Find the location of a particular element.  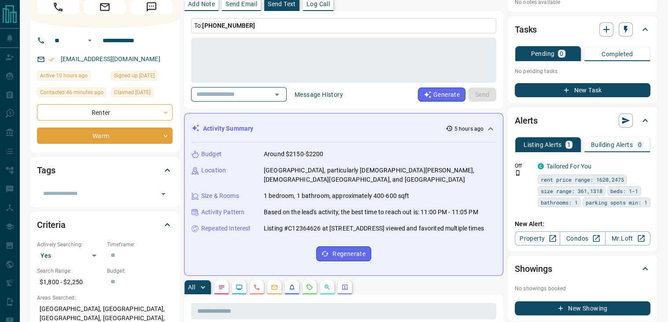

svg: Push Notification Only is located at coordinates (518, 173).